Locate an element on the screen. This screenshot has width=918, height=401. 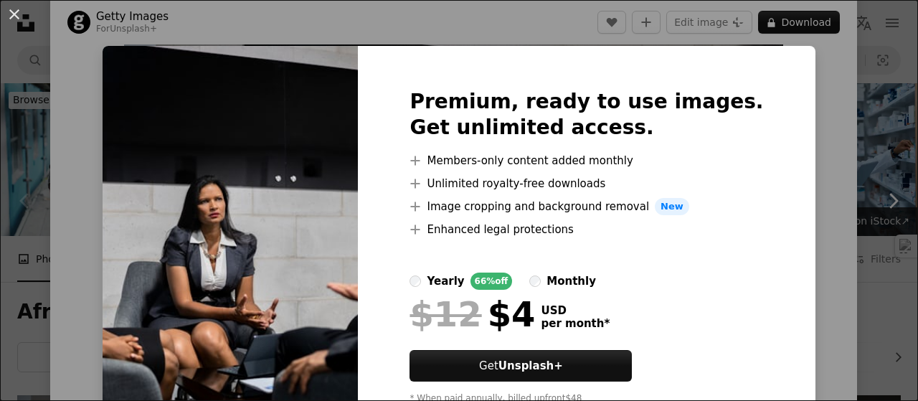
h2: Premium, ready to use images. Get unlimited access. is located at coordinates (586, 115).